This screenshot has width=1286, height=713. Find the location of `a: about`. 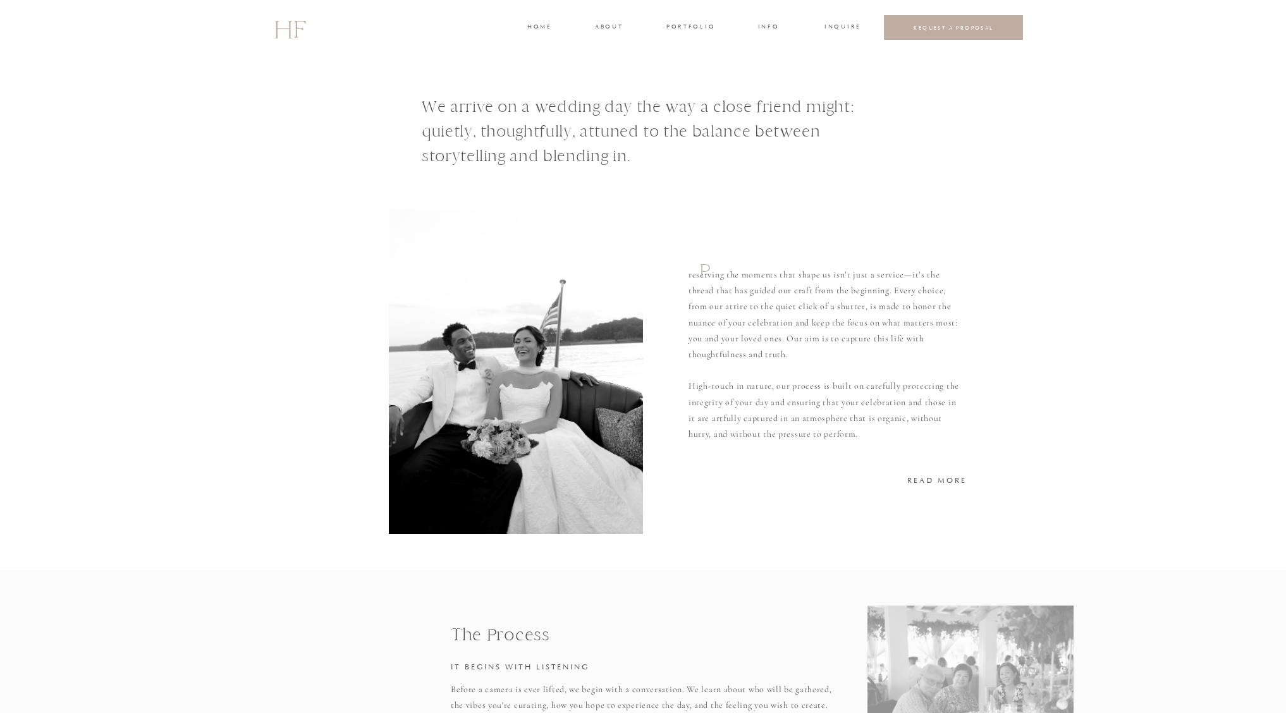

a: about is located at coordinates (608, 28).